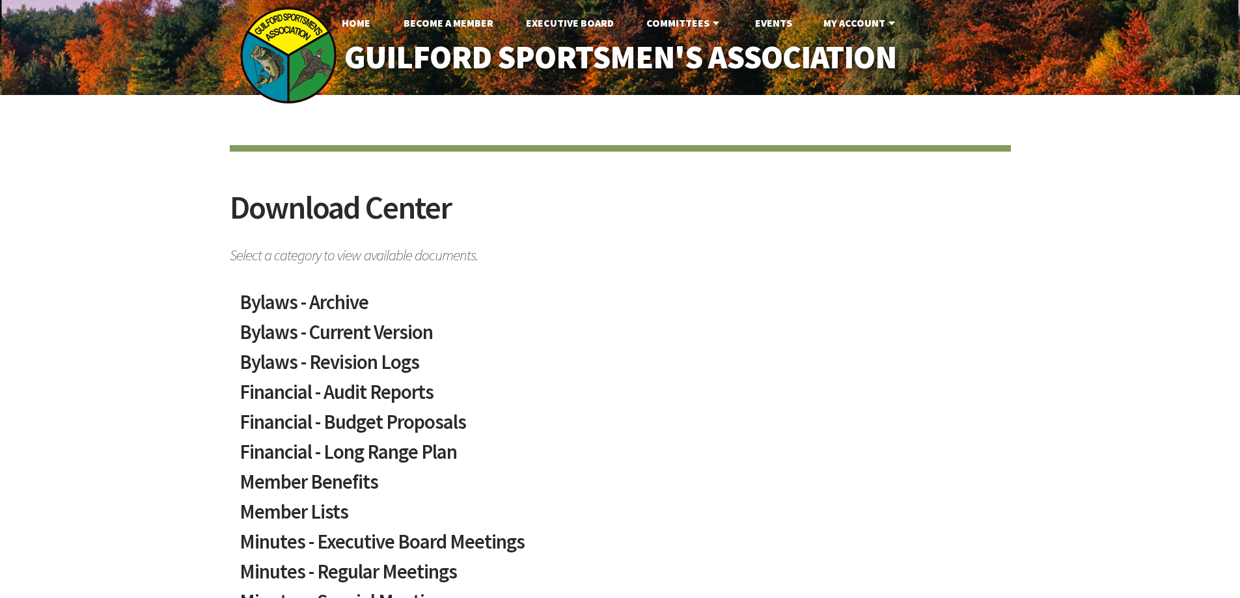 The height and width of the screenshot is (598, 1240). What do you see at coordinates (448, 23) in the screenshot?
I see `a: Become A Member` at bounding box center [448, 23].